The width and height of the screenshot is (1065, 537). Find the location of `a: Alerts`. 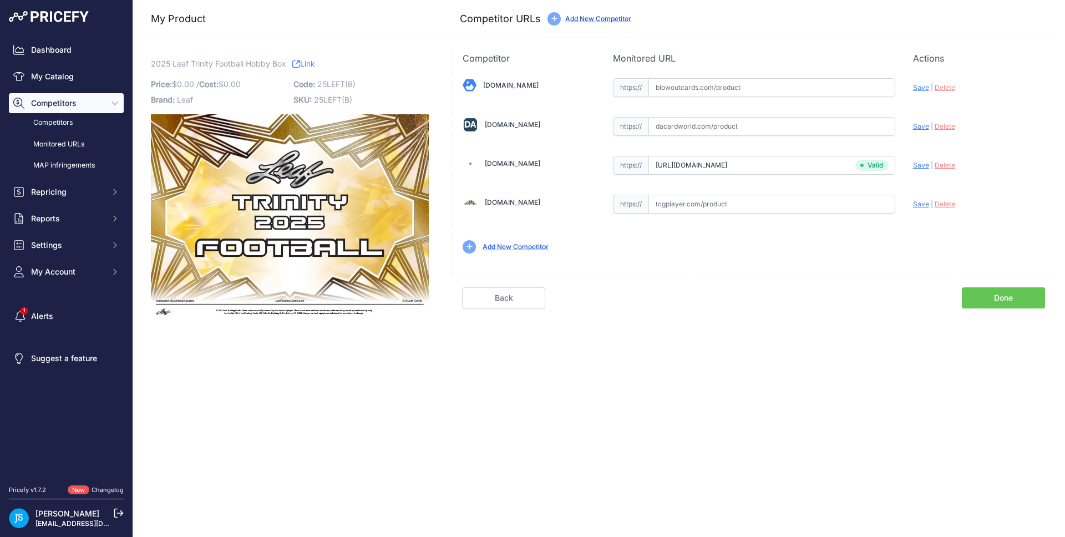

a: Alerts is located at coordinates (66, 316).